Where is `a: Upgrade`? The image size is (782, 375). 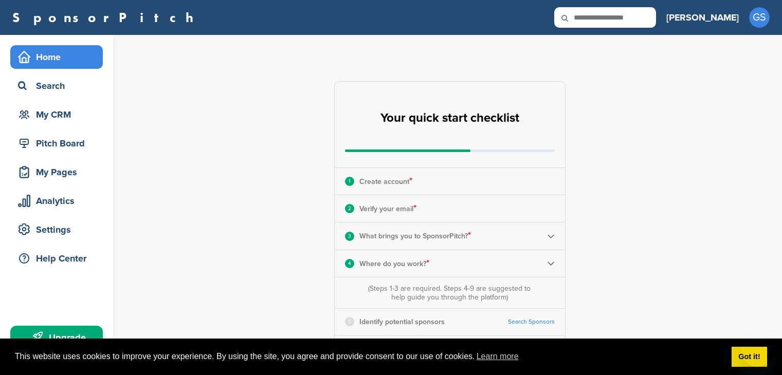
a: Upgrade is located at coordinates (57, 338).